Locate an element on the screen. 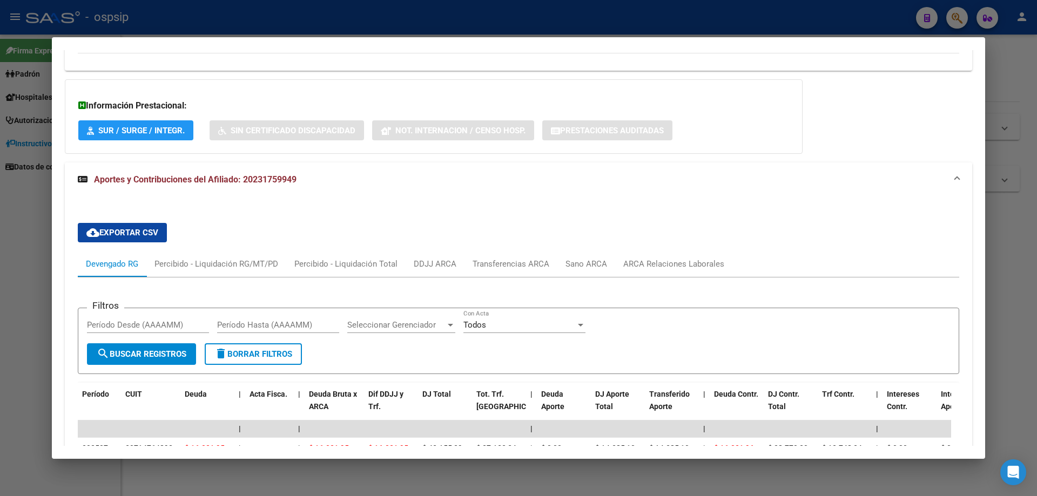 The height and width of the screenshot is (496, 1037). span: Borrar Filtros is located at coordinates (253, 354).